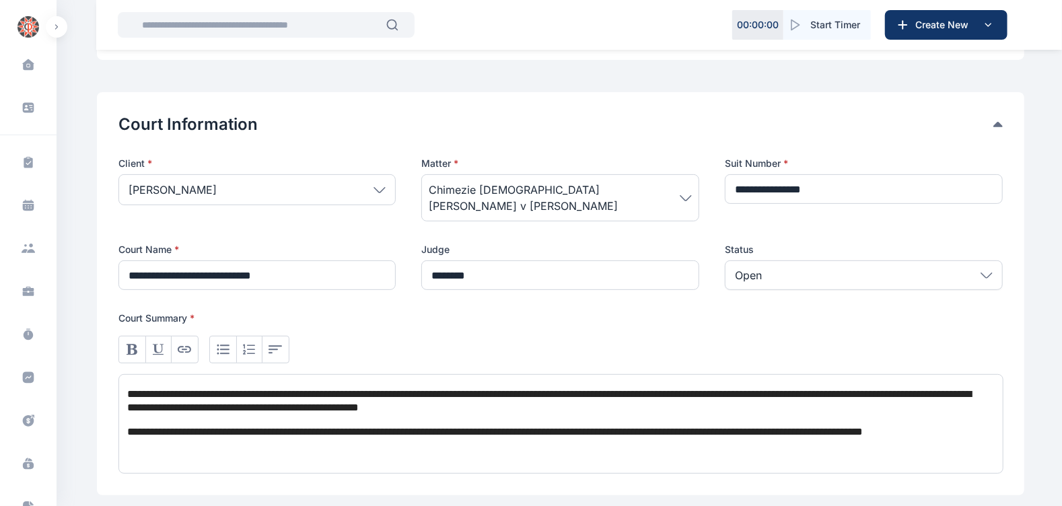 The height and width of the screenshot is (506, 1062). I want to click on button: Start Timer, so click(827, 25).